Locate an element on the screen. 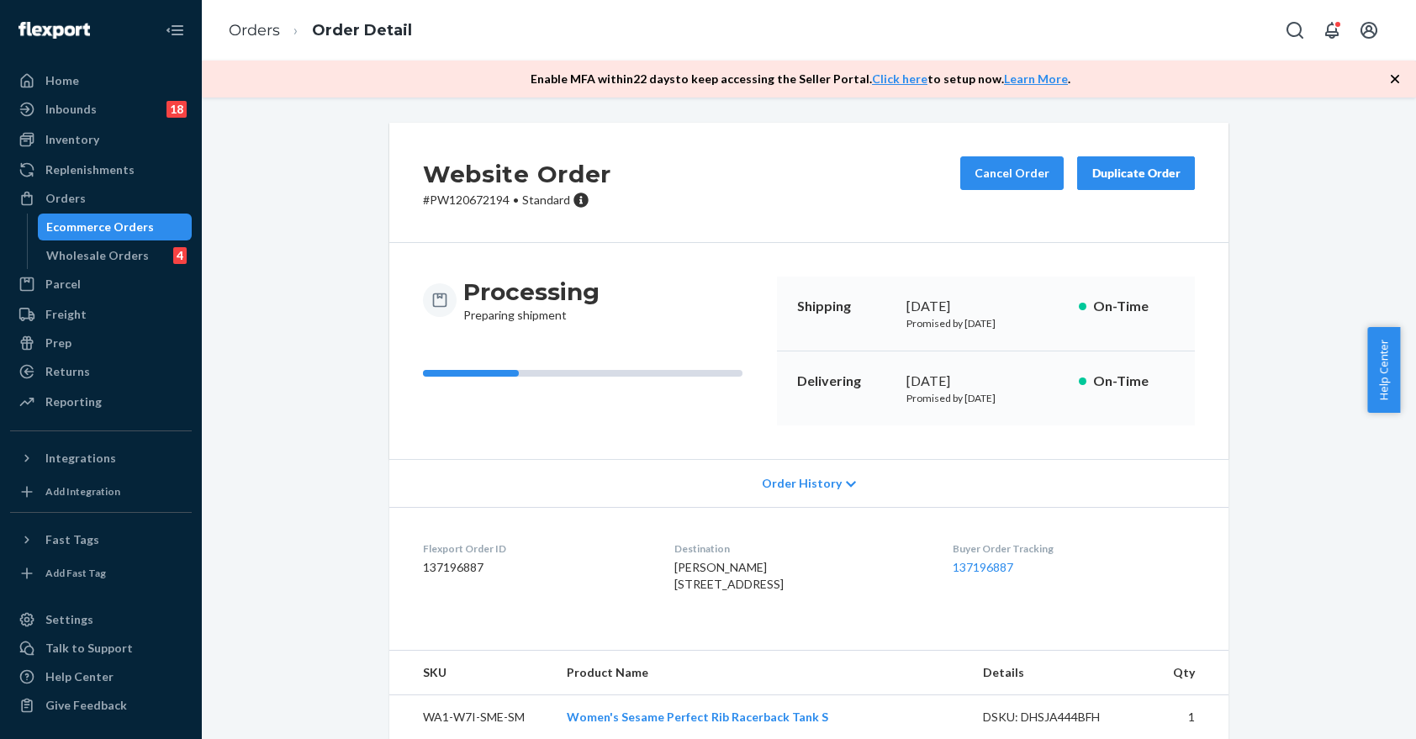 The image size is (1416, 739). a: Freight is located at coordinates (101, 314).